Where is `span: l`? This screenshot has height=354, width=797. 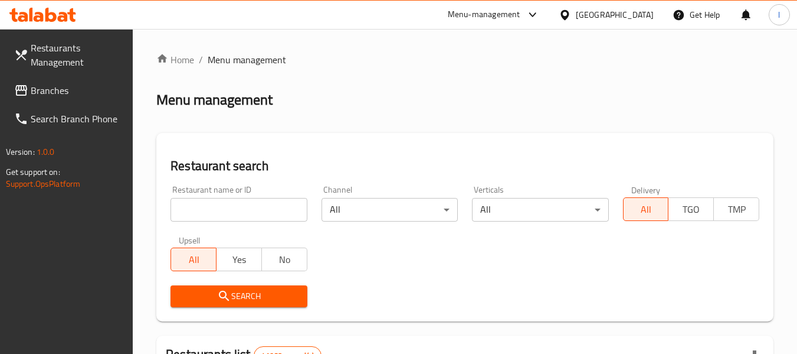
span: l is located at coordinates (779, 15).